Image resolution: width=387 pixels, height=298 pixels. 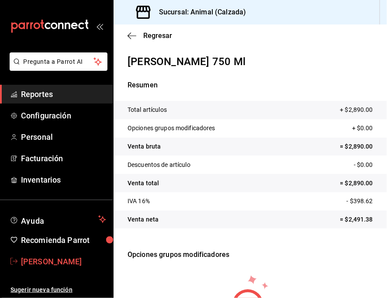 What do you see at coordinates (58, 290) in the screenshot?
I see `span: Sugerir nueva función` at bounding box center [58, 290].